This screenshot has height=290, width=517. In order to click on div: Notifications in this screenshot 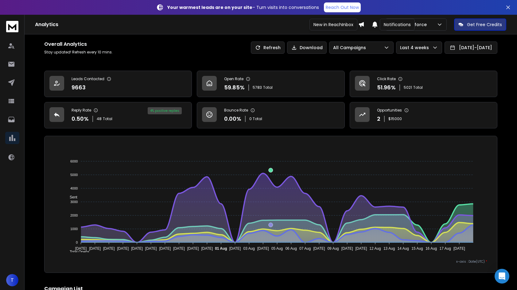, I will do `click(397, 25)`.